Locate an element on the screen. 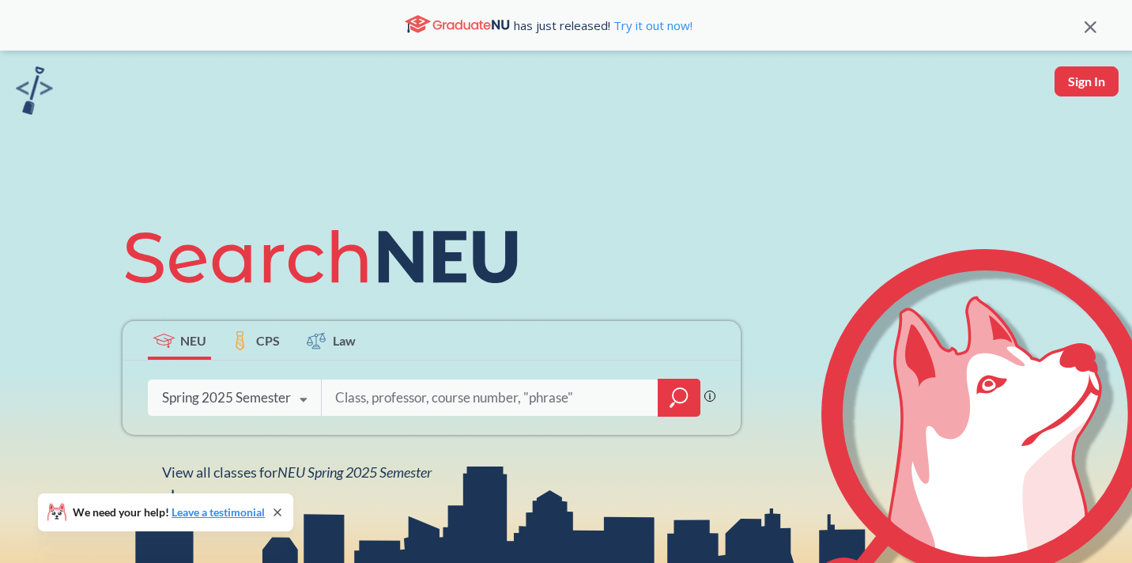  div: magnifying glass is located at coordinates (679, 398).